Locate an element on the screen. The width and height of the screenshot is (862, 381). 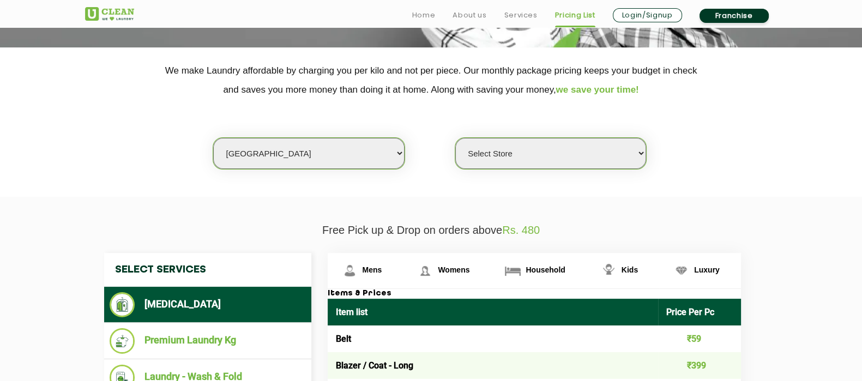
a: Home is located at coordinates (424, 15).